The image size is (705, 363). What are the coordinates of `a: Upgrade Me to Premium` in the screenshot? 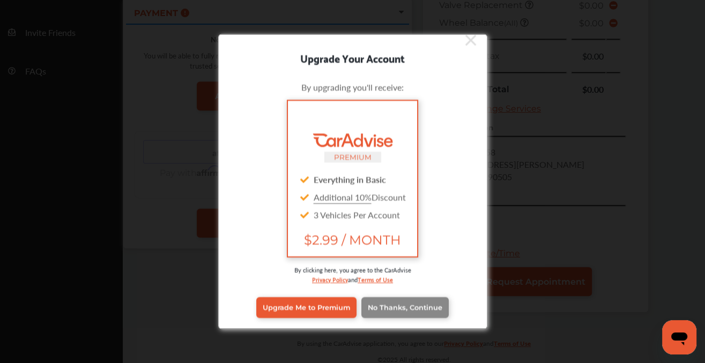 It's located at (306, 307).